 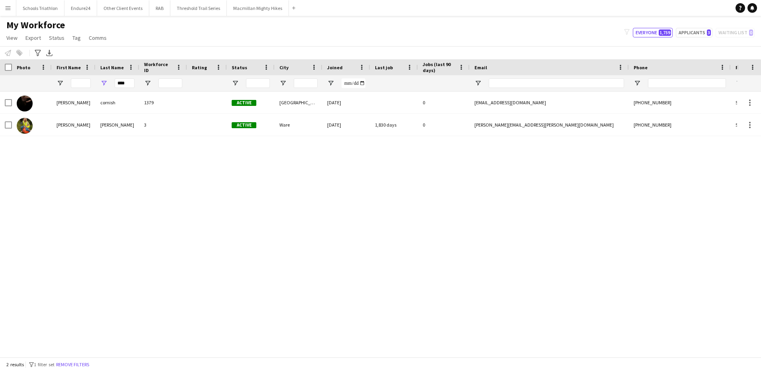 What do you see at coordinates (25, 126) in the screenshot?
I see `img: Louise Cornforth` at bounding box center [25, 126].